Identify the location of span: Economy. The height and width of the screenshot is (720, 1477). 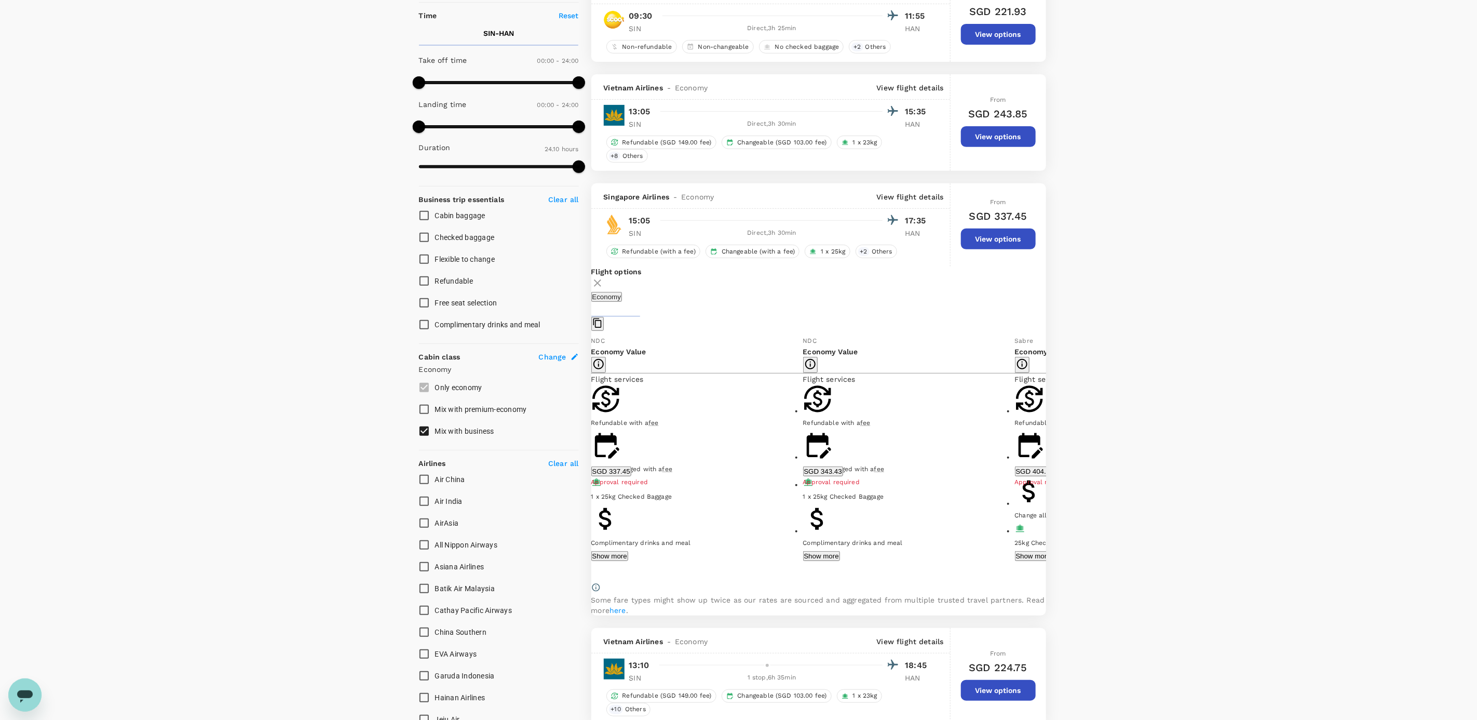
(691, 641).